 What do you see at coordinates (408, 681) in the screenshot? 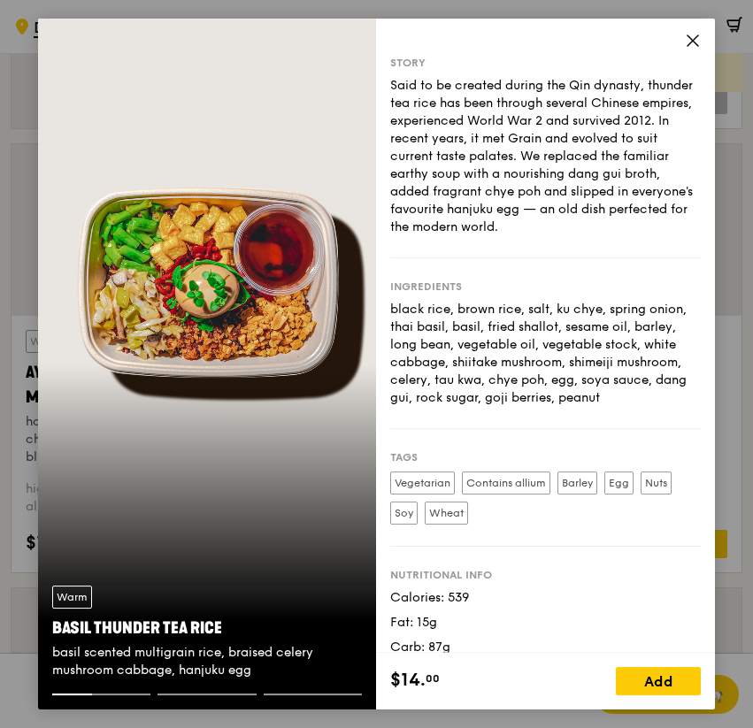
I see `span: $14.` at bounding box center [408, 681].